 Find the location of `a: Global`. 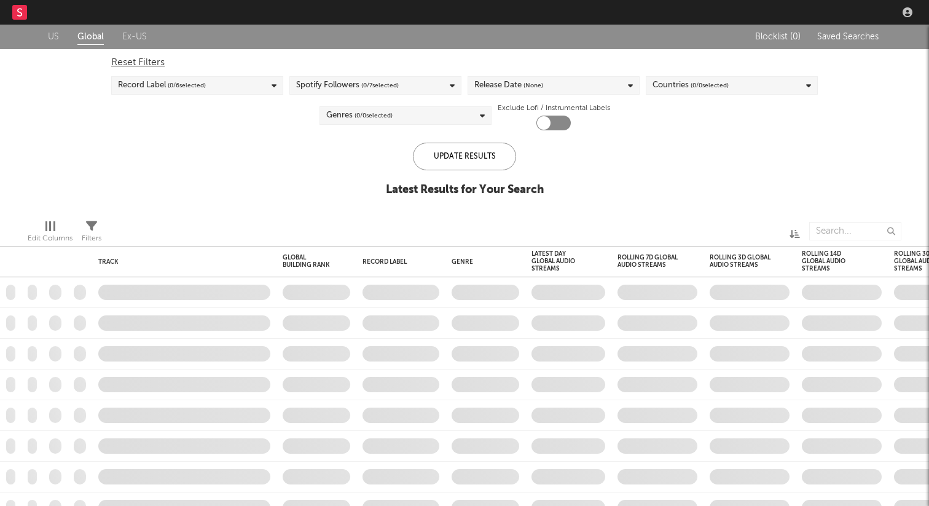

a: Global is located at coordinates (90, 37).